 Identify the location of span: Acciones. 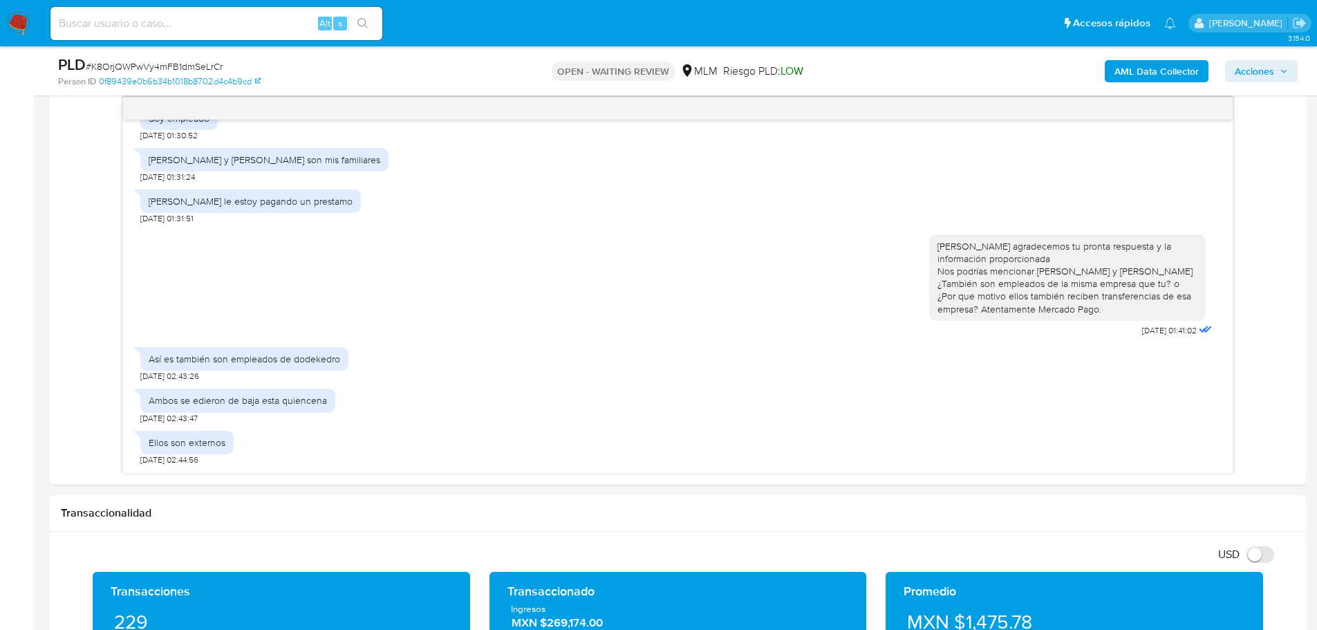
(1254, 71).